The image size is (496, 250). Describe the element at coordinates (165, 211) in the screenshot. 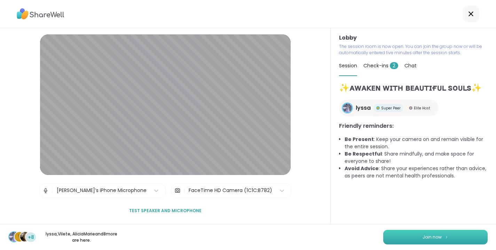

I see `span: Test speaker and microphone` at that location.